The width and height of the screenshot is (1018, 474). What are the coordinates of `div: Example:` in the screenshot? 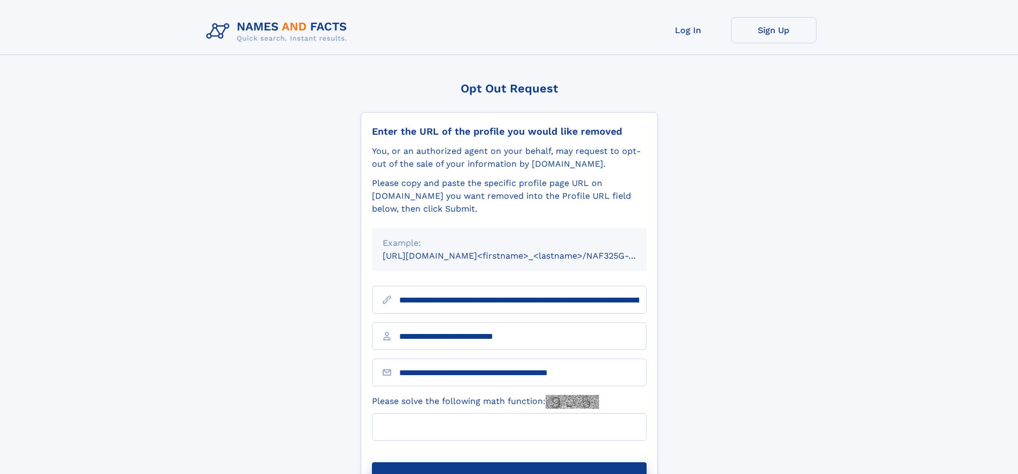 It's located at (509, 243).